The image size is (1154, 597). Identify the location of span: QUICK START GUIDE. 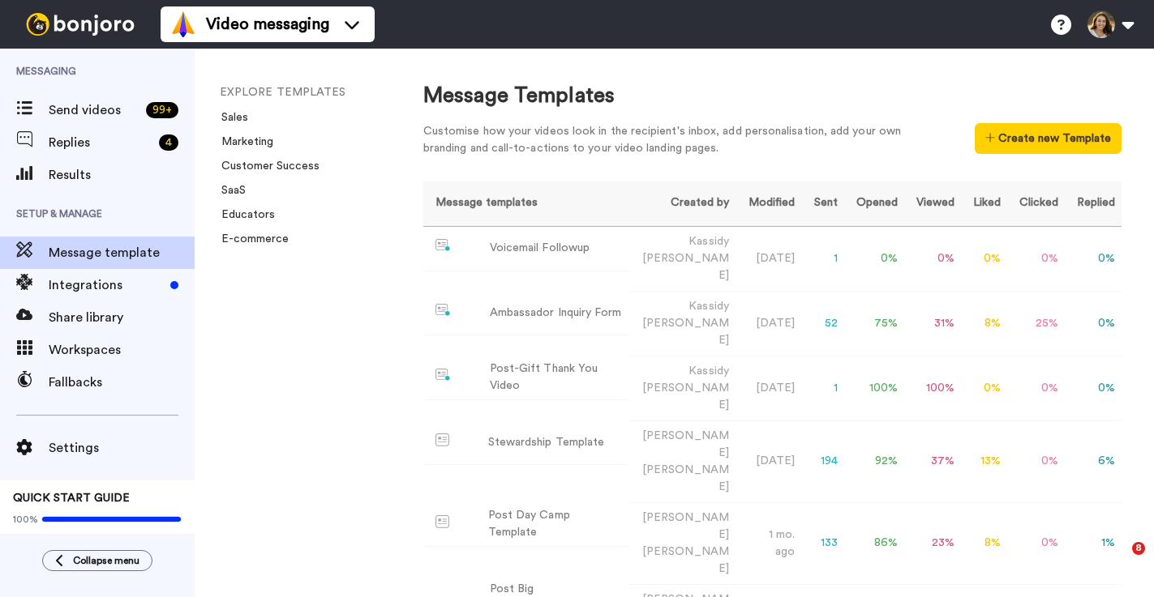
(71, 499).